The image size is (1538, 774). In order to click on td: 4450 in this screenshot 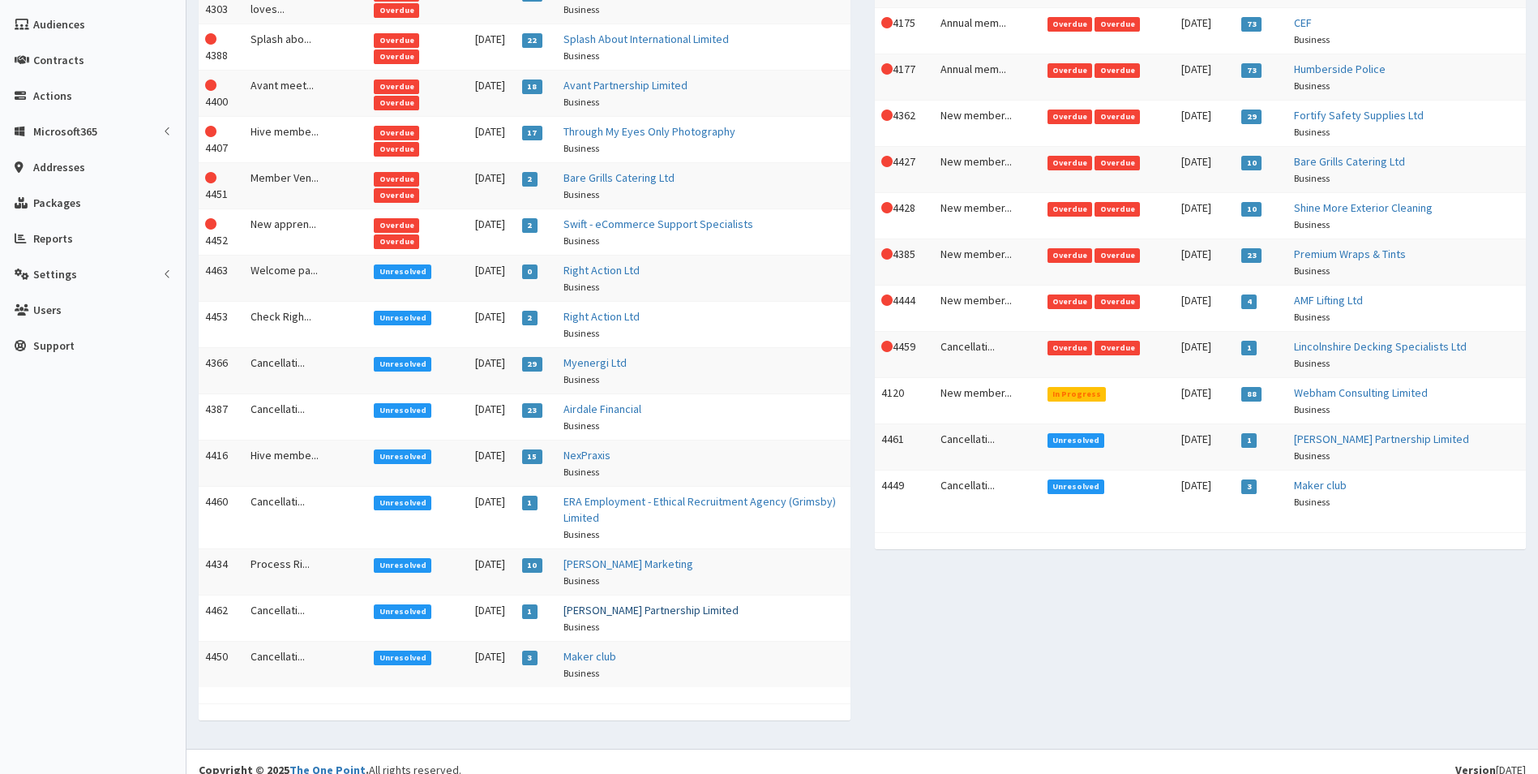, I will do `click(221, 663)`.